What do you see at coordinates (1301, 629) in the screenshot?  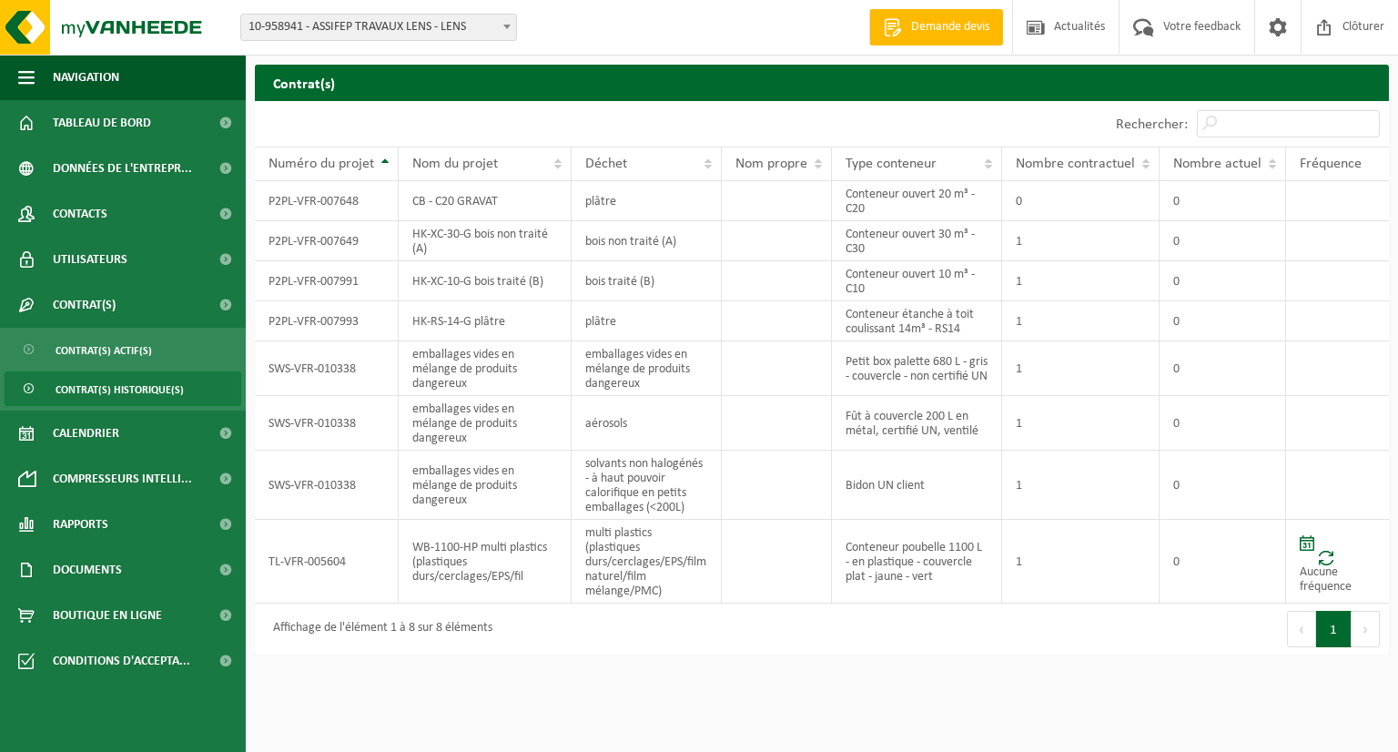 I see `button: Previous` at bounding box center [1301, 629].